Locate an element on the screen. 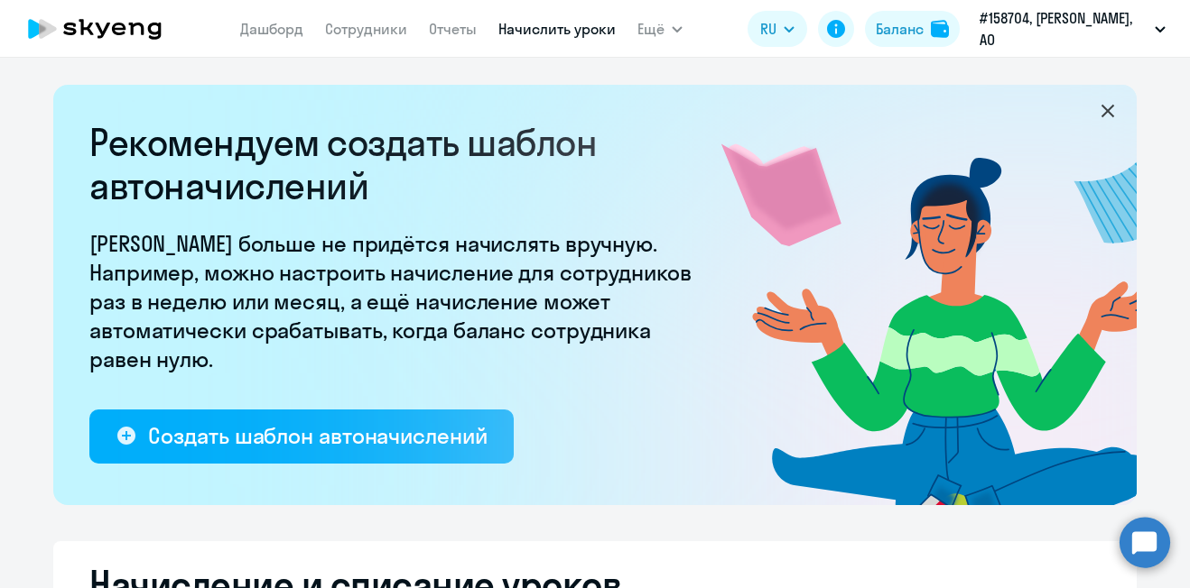 The height and width of the screenshot is (588, 1190). div: Создать шаблон автоначислений is located at coordinates (317, 436).